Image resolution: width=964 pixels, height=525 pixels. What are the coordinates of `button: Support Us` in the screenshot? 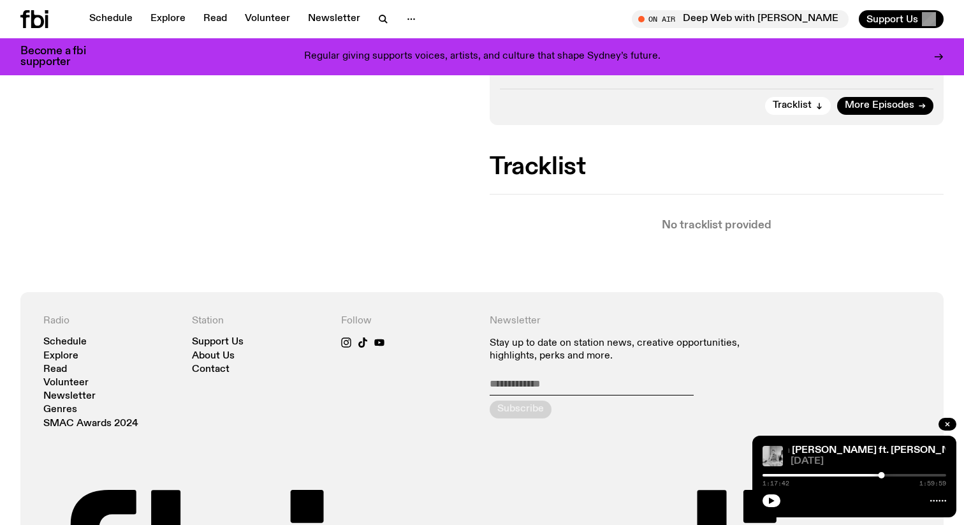 It's located at (901, 19).